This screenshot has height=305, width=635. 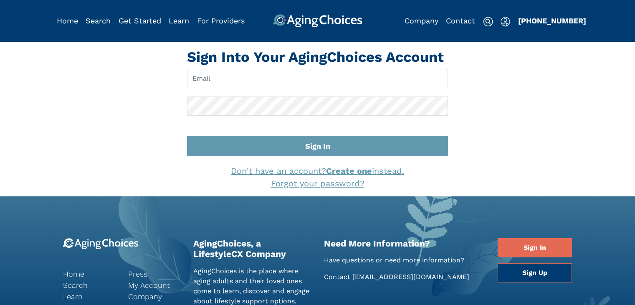 What do you see at coordinates (317, 78) in the screenshot?
I see `input: Email` at bounding box center [317, 78].